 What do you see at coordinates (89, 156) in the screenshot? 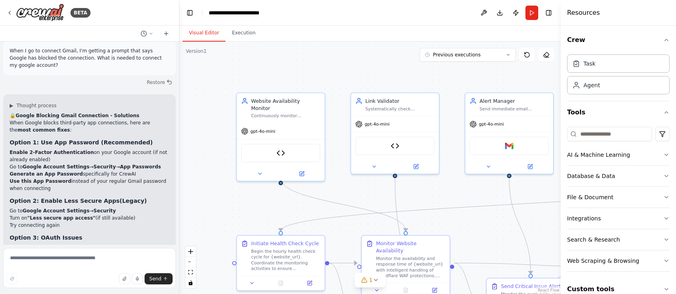
I see `li: on your Google account (if not already enabled)` at bounding box center [89, 156].